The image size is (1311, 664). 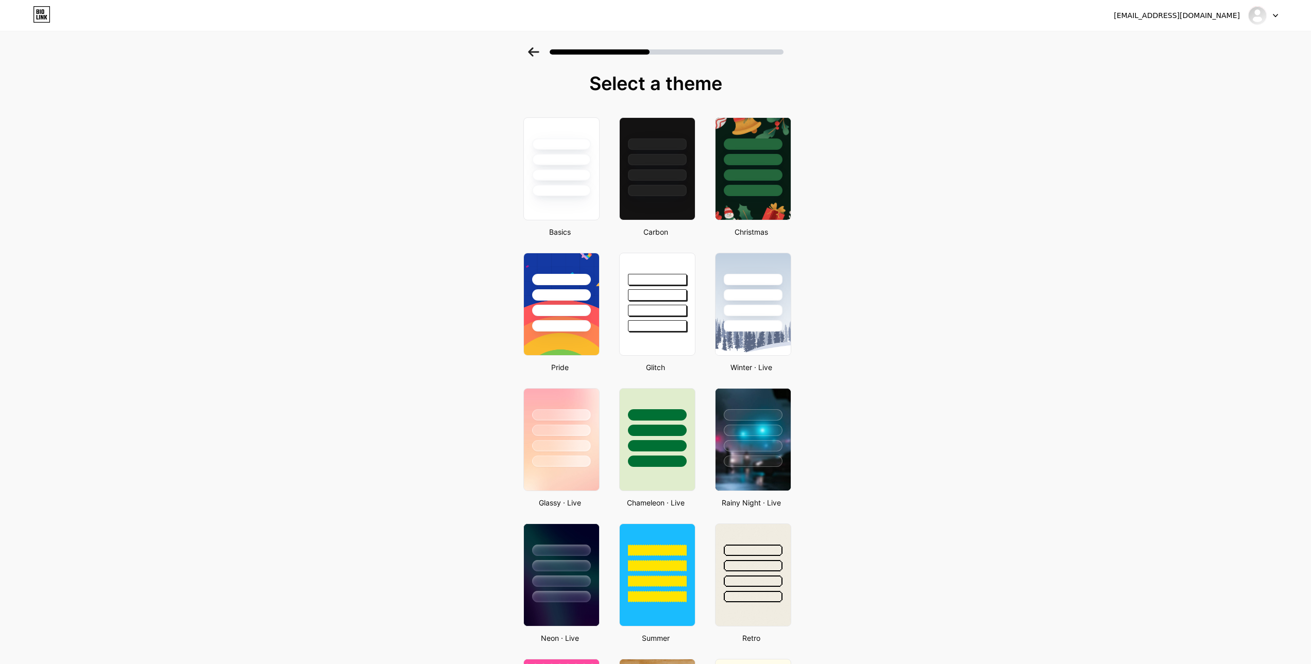 What do you see at coordinates (656, 83) in the screenshot?
I see `div: Select a theme` at bounding box center [656, 83].